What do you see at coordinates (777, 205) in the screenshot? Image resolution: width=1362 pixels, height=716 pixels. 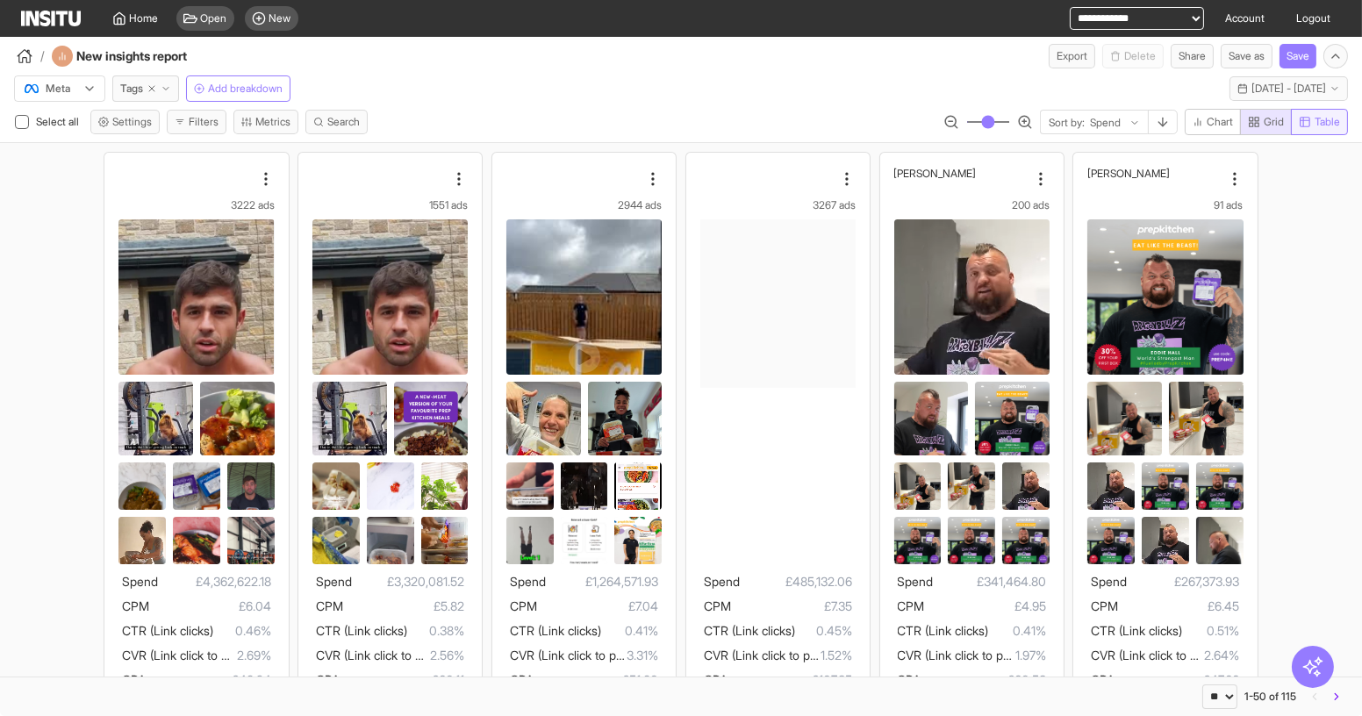 I see `div: 3267 ads` at bounding box center [777, 205].